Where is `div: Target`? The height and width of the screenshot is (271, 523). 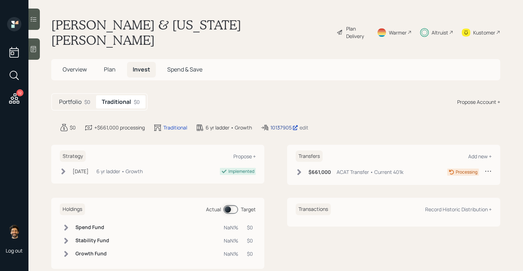
div: Target is located at coordinates (248, 209).